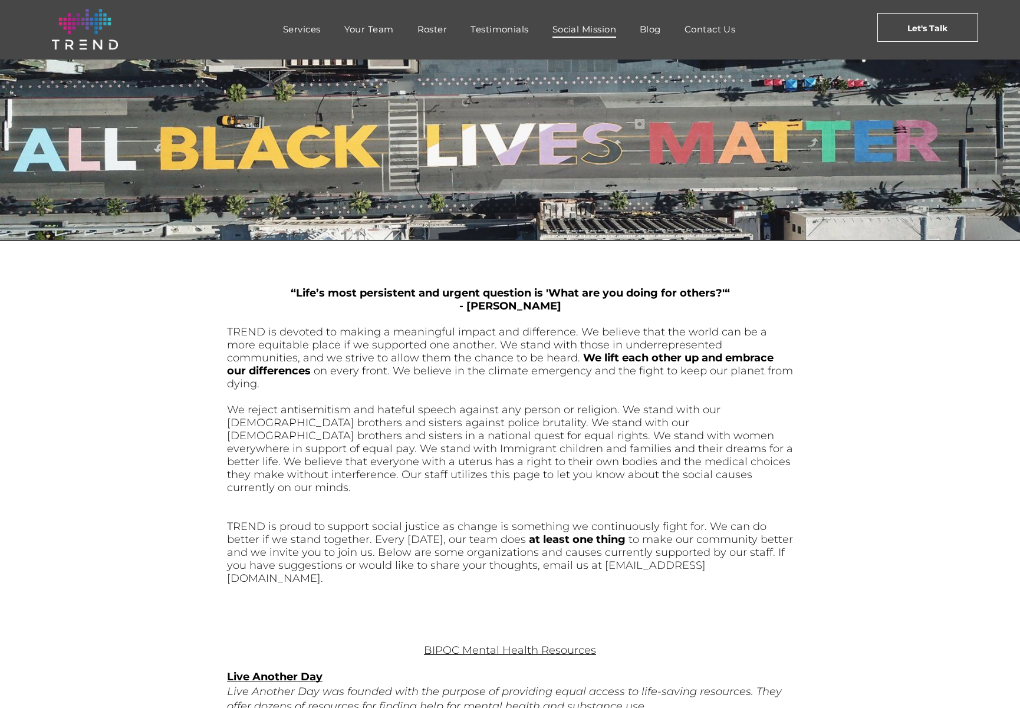 The image size is (1020, 708). I want to click on span: to make our community better and we invite you to join us. Below are some organizations and cause..., so click(510, 559).